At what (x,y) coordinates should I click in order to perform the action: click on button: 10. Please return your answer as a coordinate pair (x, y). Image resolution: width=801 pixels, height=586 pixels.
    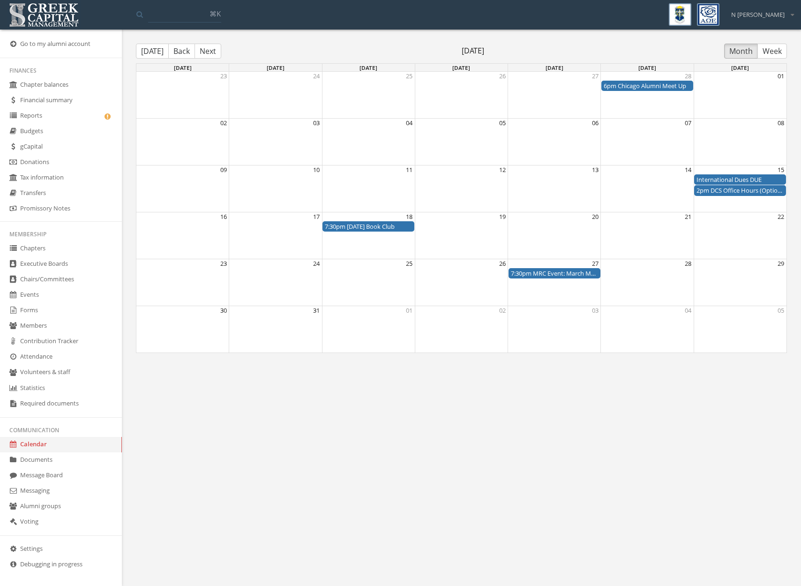
    Looking at the image, I should click on (316, 170).